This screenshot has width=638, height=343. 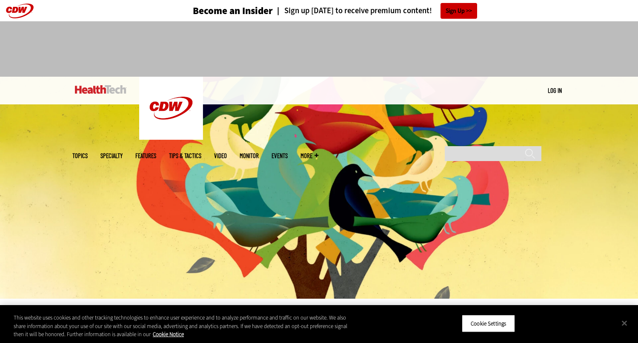 What do you see at coordinates (625, 323) in the screenshot?
I see `button: Close` at bounding box center [625, 323].